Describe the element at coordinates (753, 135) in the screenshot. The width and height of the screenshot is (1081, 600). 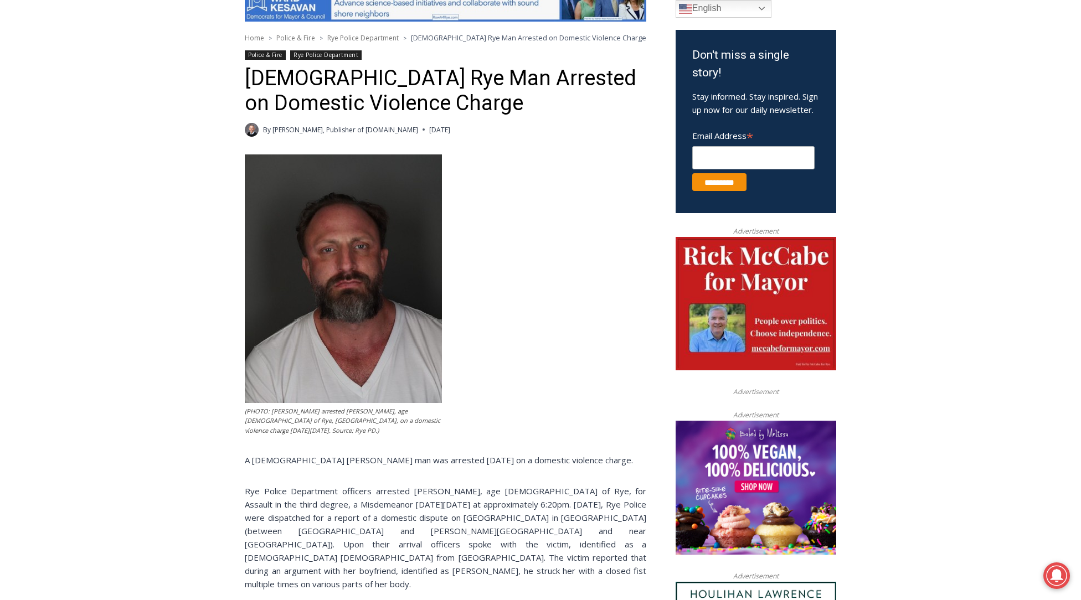
I see `label: Email Address` at that location.